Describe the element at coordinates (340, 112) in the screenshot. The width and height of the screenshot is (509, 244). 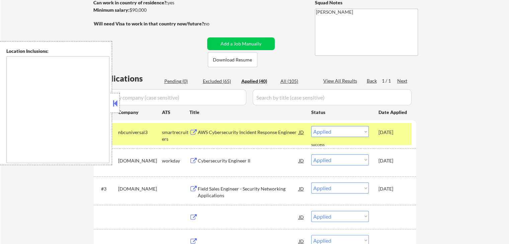
I see `div: Status` at that location.